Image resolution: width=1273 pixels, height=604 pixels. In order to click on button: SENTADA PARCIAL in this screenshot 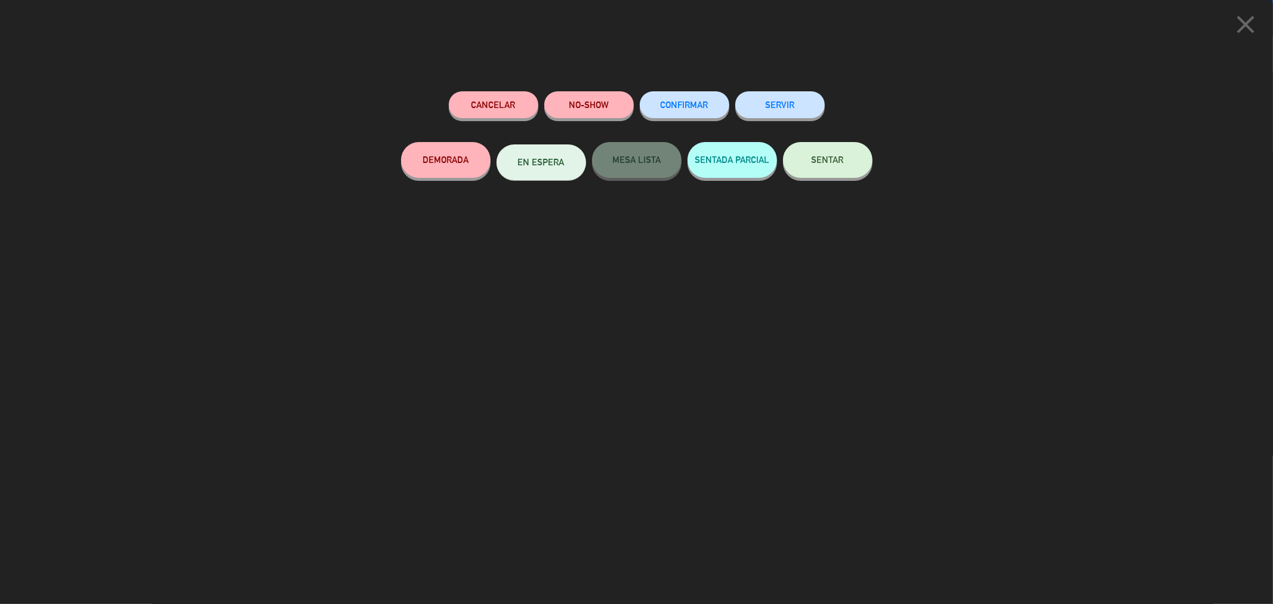, I will do `click(732, 160)`.